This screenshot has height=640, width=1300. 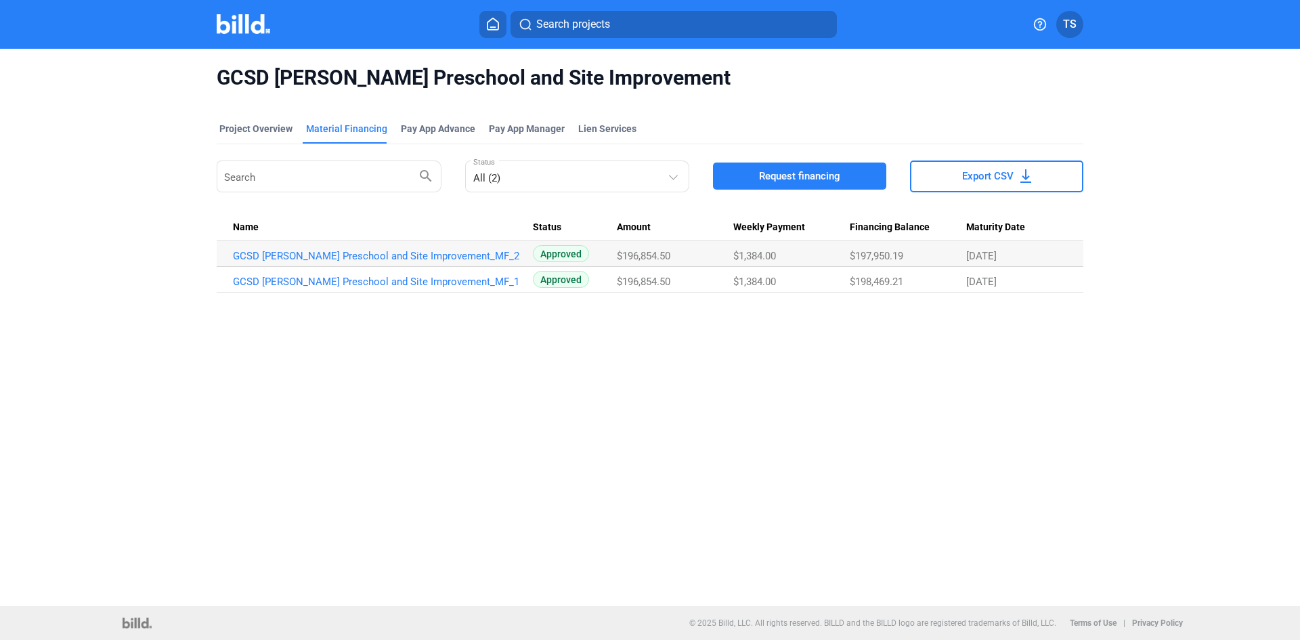 What do you see at coordinates (1070, 24) in the screenshot?
I see `button: TS` at bounding box center [1070, 24].